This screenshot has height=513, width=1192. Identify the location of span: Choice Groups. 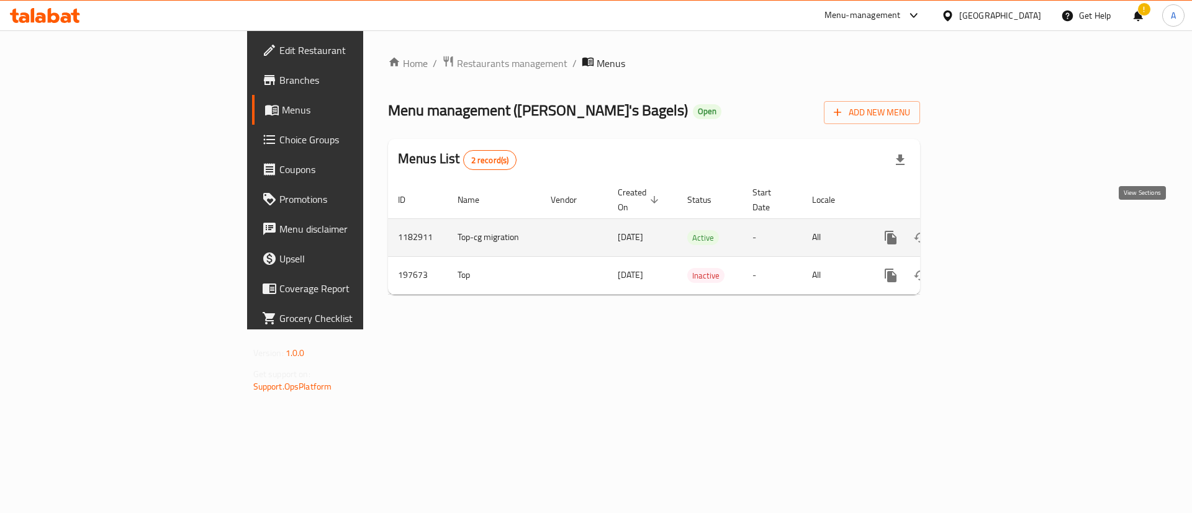
(358, 140).